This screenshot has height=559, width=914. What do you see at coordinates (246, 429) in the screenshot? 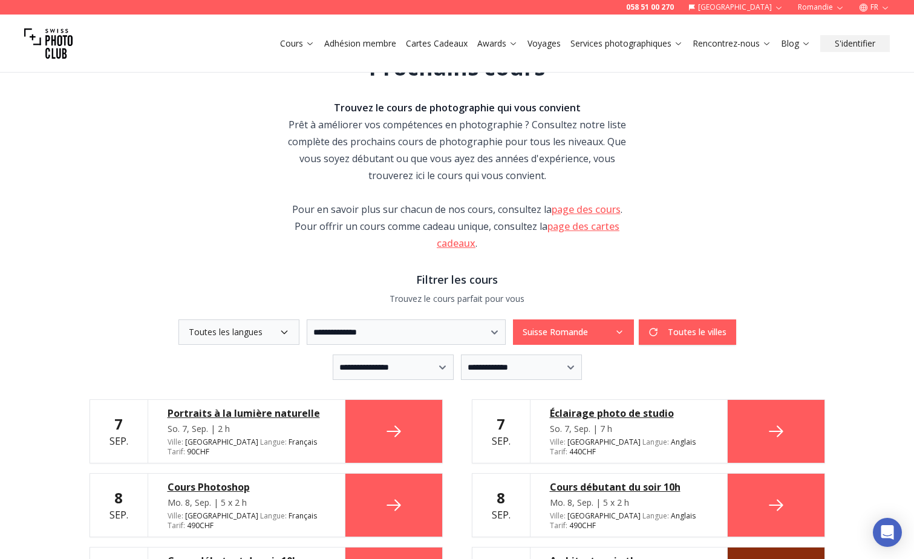
I see `div: So. 7, Sep. | 2 h` at bounding box center [246, 429].